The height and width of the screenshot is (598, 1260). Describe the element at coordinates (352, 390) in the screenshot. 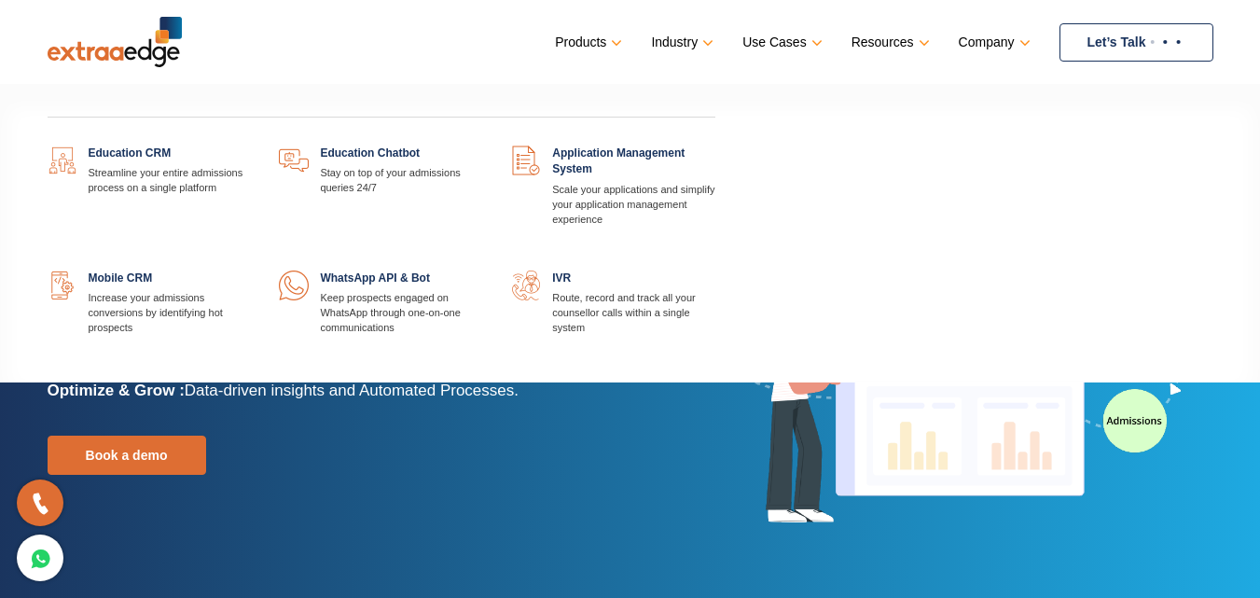

I see `span: Data-driven insights and Automated Processes.` at that location.